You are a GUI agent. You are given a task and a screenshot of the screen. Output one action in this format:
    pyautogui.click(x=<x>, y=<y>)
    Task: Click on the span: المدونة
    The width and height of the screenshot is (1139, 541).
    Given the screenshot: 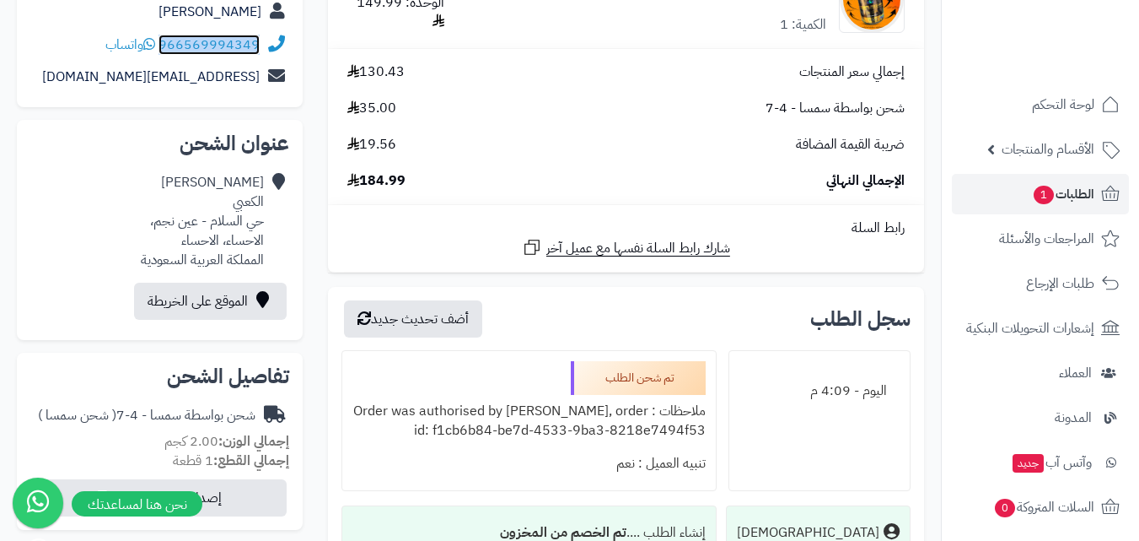 What is the action you would take?
    pyautogui.click(x=1074, y=417)
    